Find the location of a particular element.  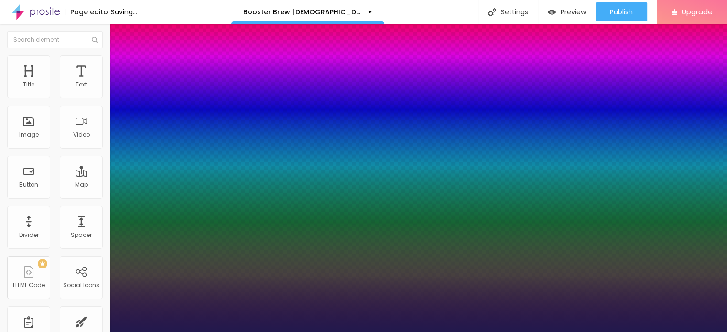

span: Upgrade is located at coordinates (697, 11).